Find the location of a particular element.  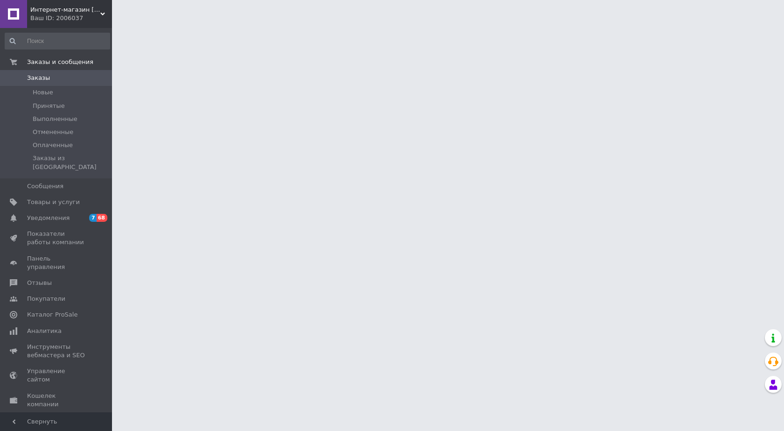

span: Аналитика is located at coordinates (44, 331).